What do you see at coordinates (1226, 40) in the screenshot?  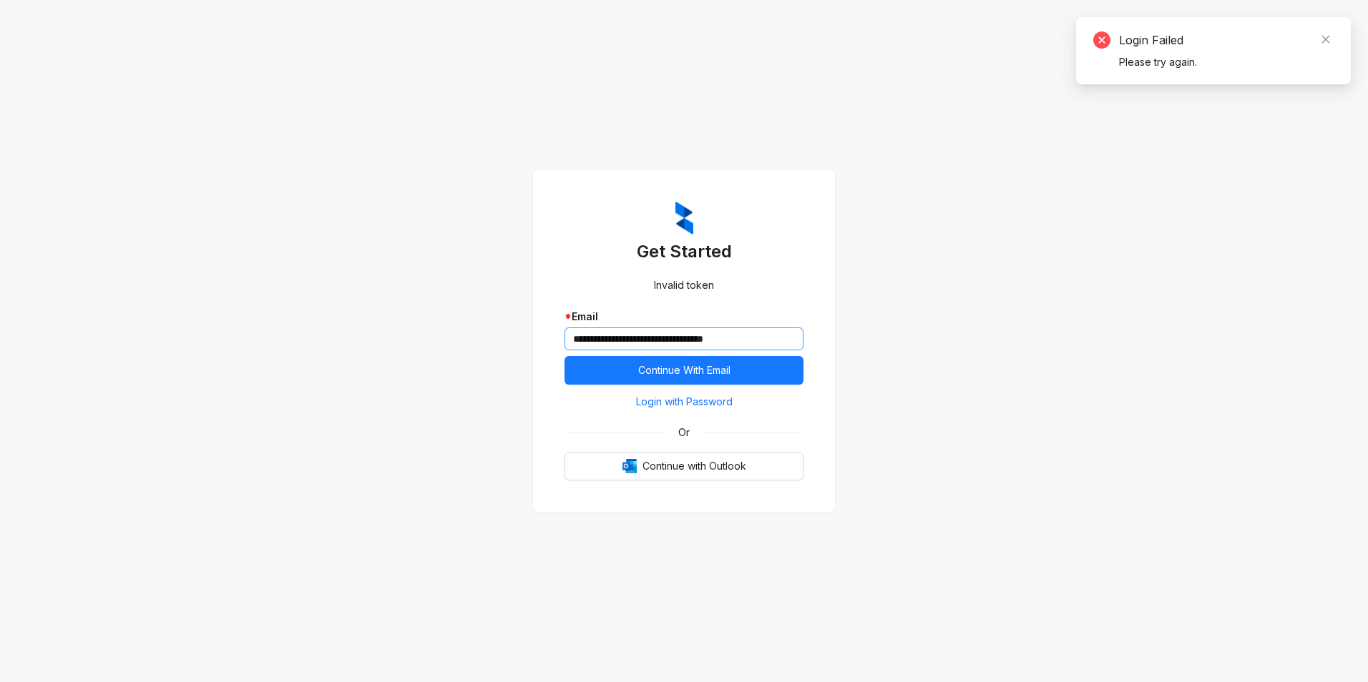 I see `div: Login Failed` at bounding box center [1226, 40].